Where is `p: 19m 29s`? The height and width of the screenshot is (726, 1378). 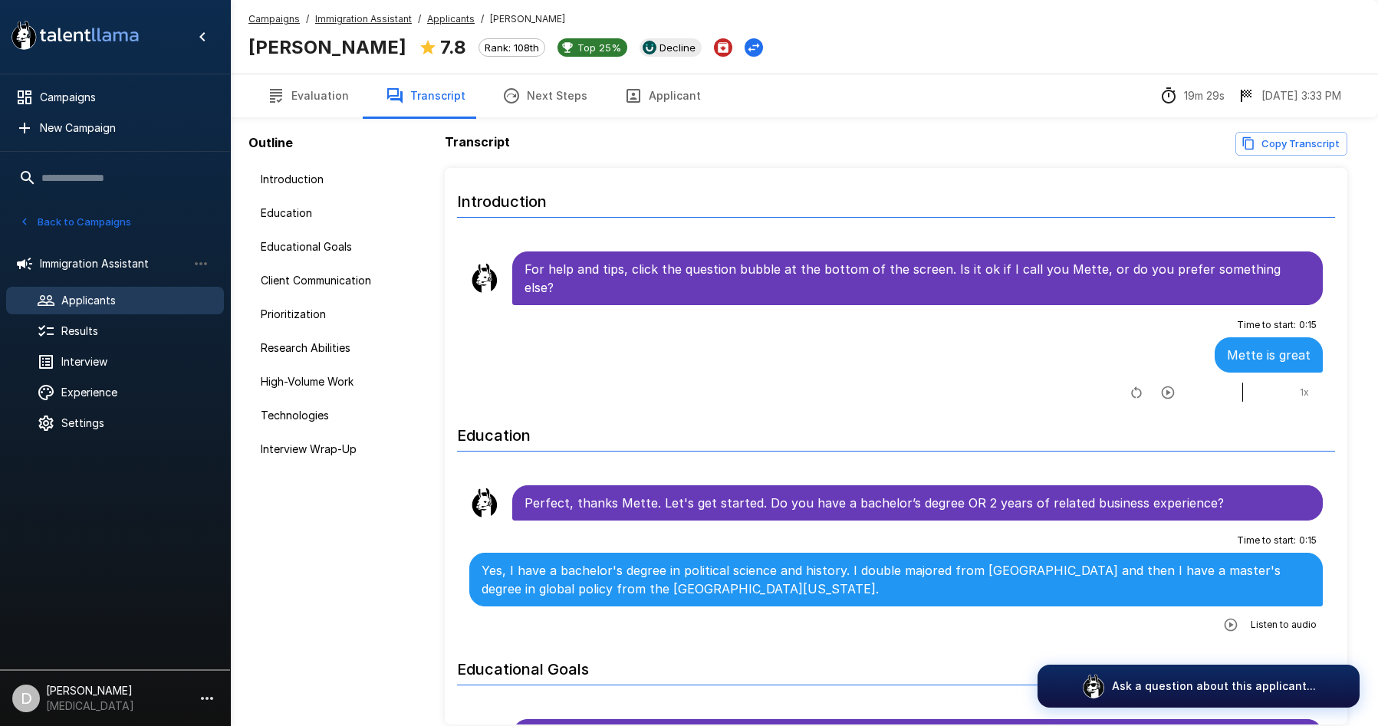
p: 19m 29s is located at coordinates (1204, 96).